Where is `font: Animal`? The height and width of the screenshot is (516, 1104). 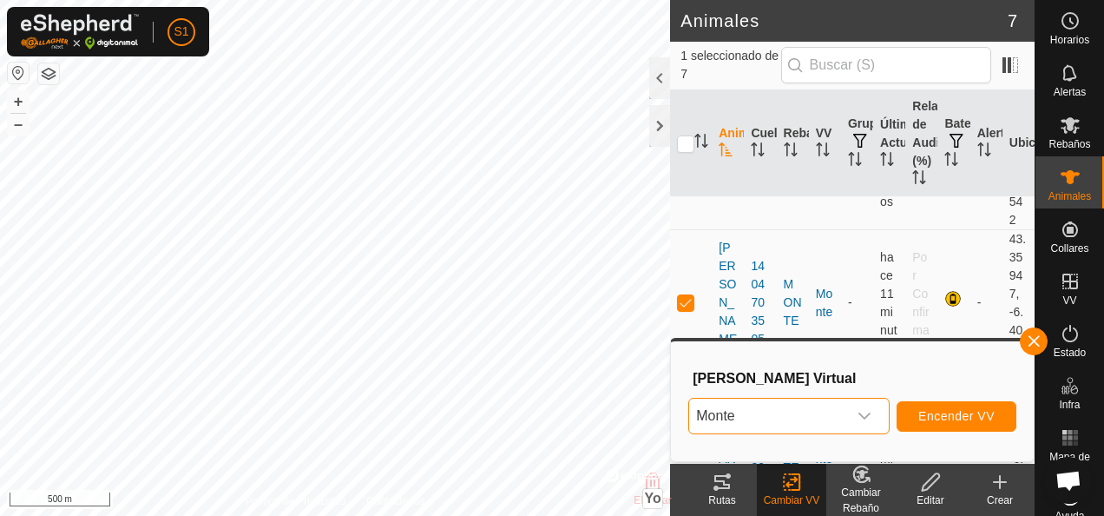 font: Animal is located at coordinates (739, 133).